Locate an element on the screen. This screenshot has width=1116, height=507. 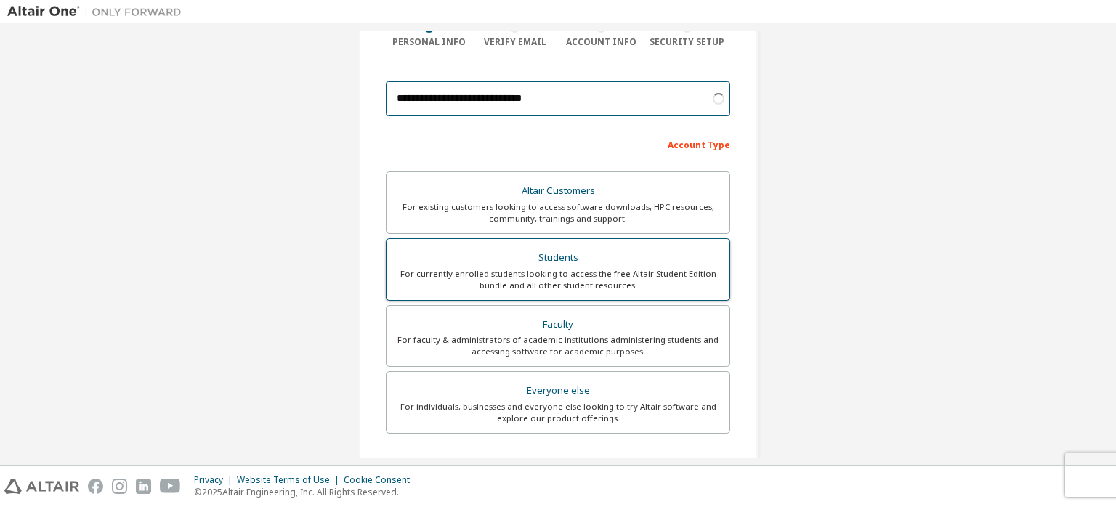
div: Account Type is located at coordinates (558, 144).